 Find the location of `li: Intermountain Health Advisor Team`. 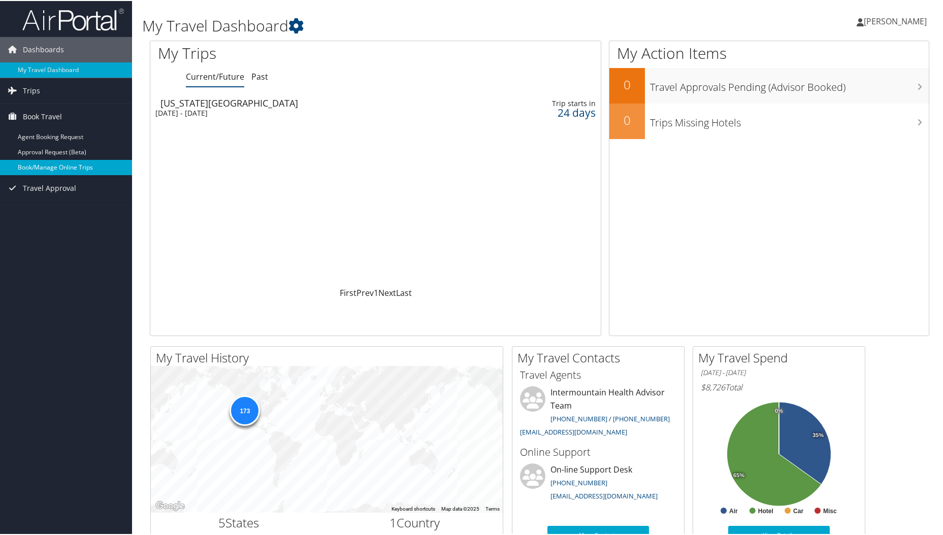

li: Intermountain Health Advisor Team is located at coordinates (598, 412).